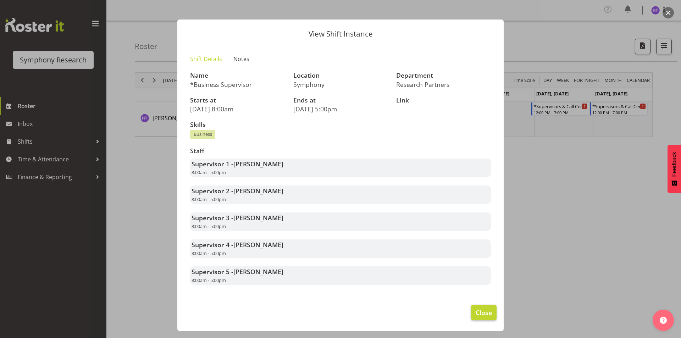 The image size is (681, 338). Describe the element at coordinates (484, 313) in the screenshot. I see `button: Close` at that location.